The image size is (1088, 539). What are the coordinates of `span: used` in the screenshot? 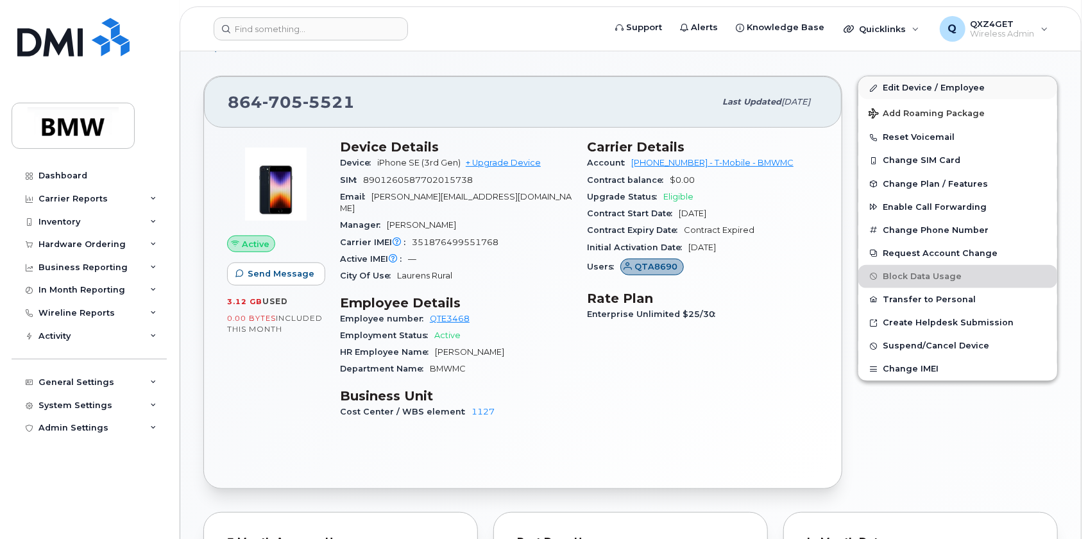 It's located at (275, 301).